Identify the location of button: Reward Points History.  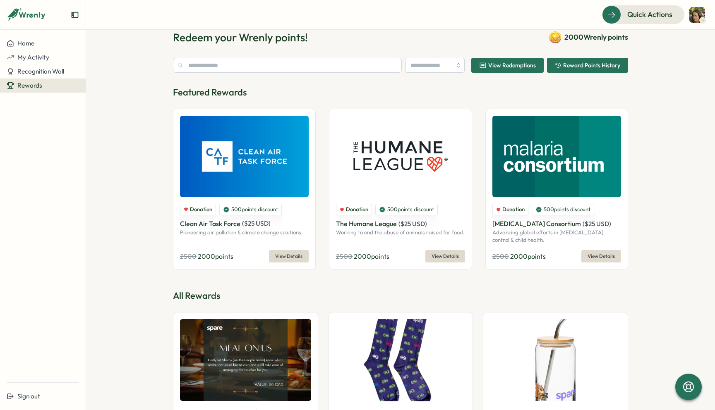
(588, 65).